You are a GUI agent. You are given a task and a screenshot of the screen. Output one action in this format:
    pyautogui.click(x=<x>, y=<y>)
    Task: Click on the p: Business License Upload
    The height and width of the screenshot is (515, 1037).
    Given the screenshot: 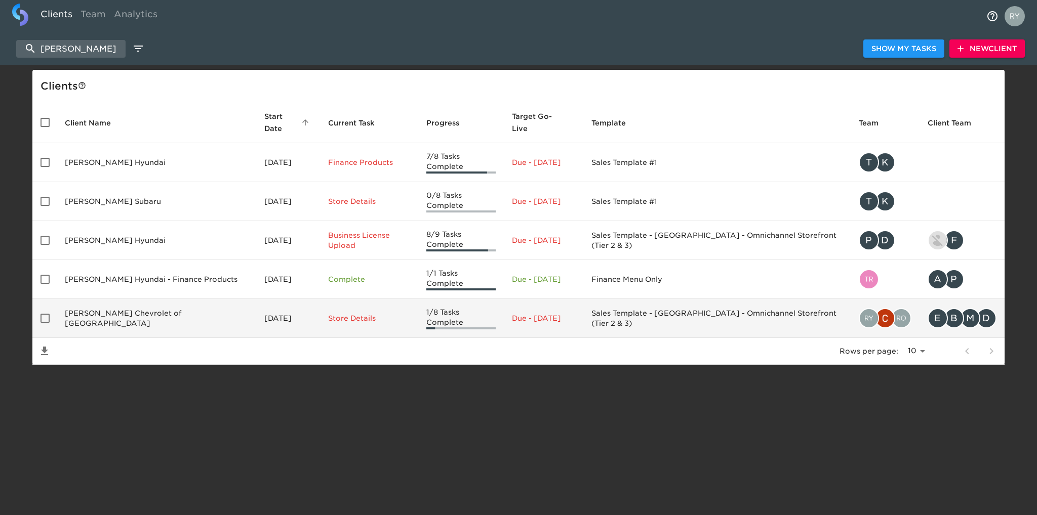 What is the action you would take?
    pyautogui.click(x=369, y=240)
    